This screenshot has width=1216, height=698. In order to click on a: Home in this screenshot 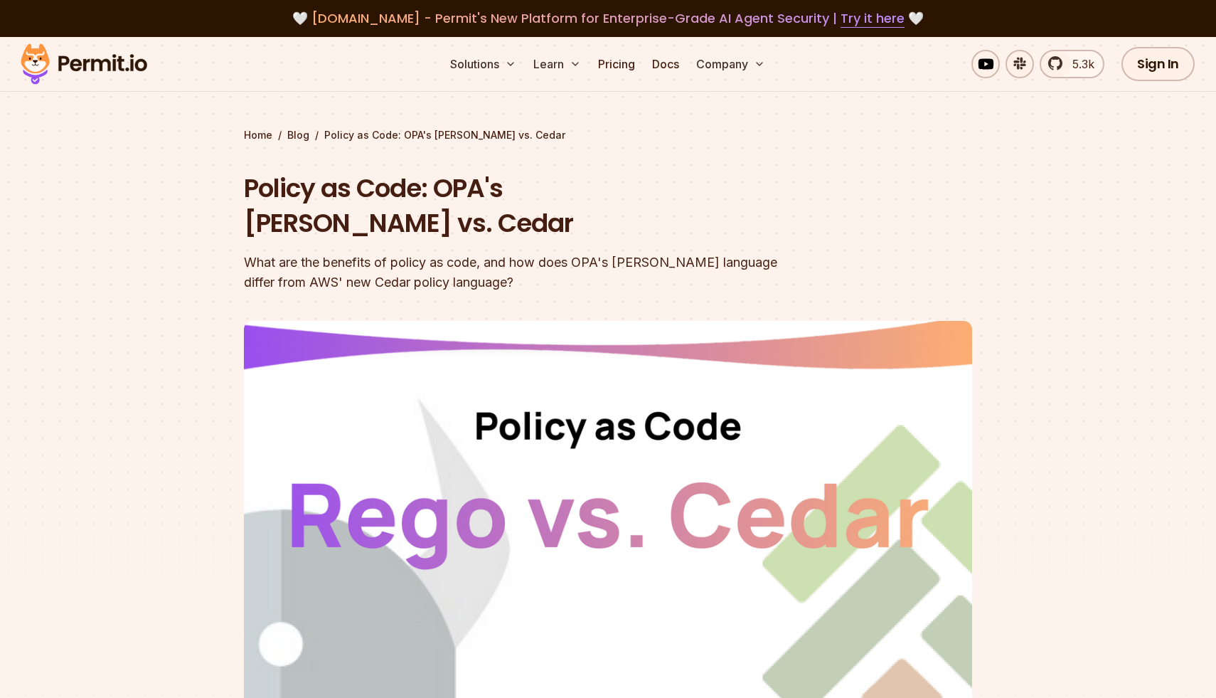, I will do `click(258, 135)`.